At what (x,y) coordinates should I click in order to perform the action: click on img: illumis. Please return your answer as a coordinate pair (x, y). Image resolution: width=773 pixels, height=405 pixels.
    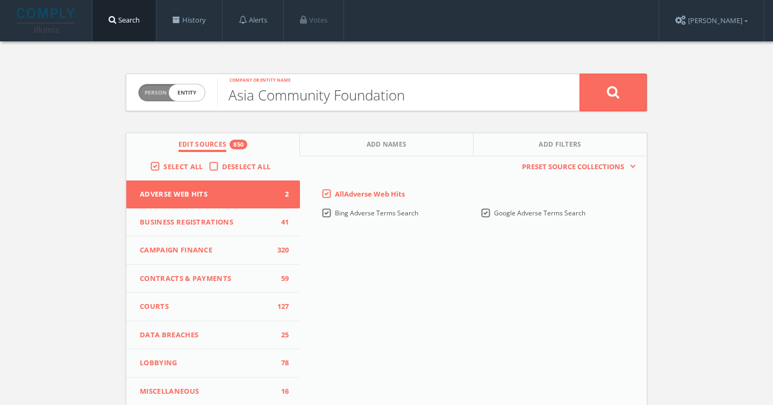
    Looking at the image, I should click on (47, 20).